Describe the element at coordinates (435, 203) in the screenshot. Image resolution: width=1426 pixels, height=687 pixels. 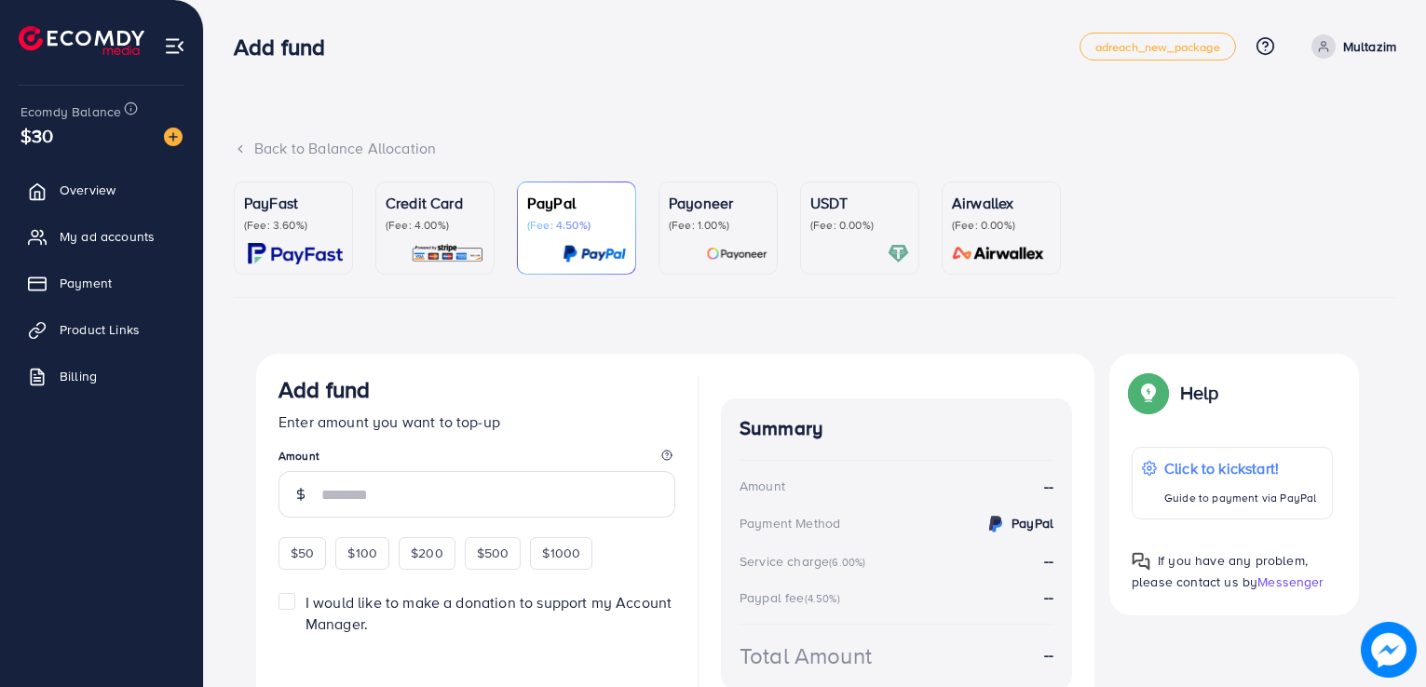
I see `p: Credit Card` at that location.